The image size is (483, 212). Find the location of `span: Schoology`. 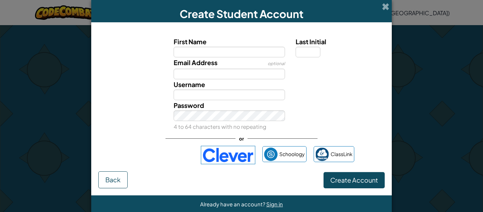

span: Schoology is located at coordinates (292, 154).